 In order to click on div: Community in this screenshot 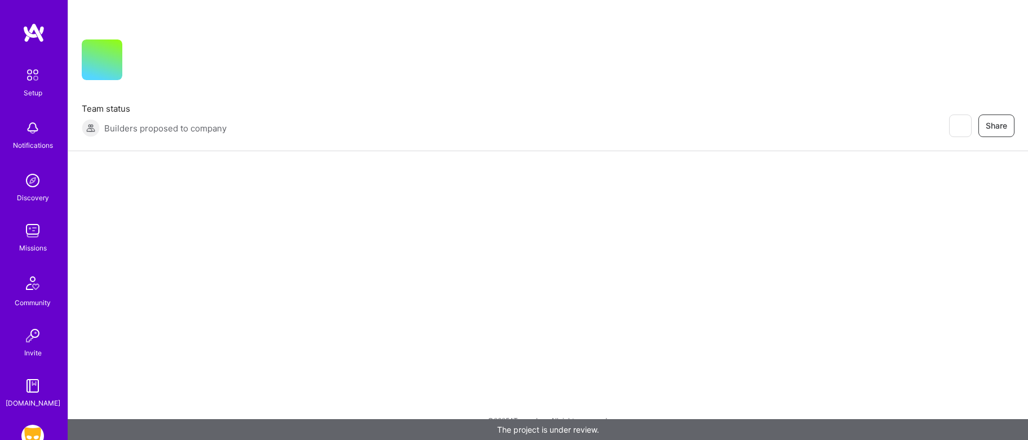, I will do `click(33, 302)`.